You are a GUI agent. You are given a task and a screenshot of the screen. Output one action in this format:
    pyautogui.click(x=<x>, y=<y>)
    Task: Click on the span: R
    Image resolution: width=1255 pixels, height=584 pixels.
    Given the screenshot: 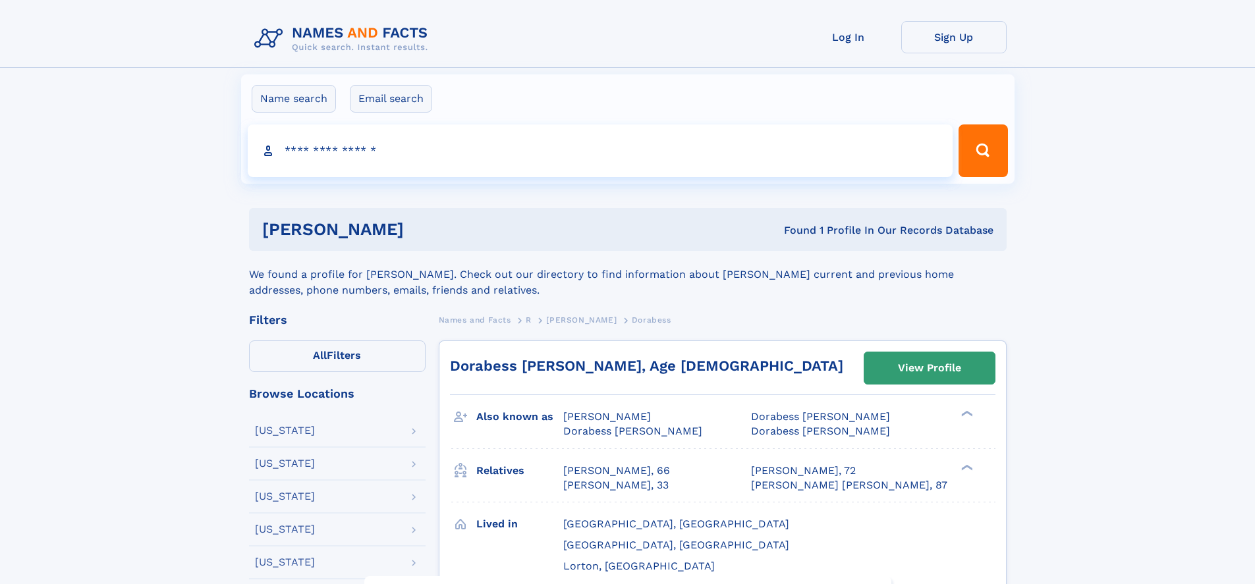 What is the action you would take?
    pyautogui.click(x=528, y=320)
    